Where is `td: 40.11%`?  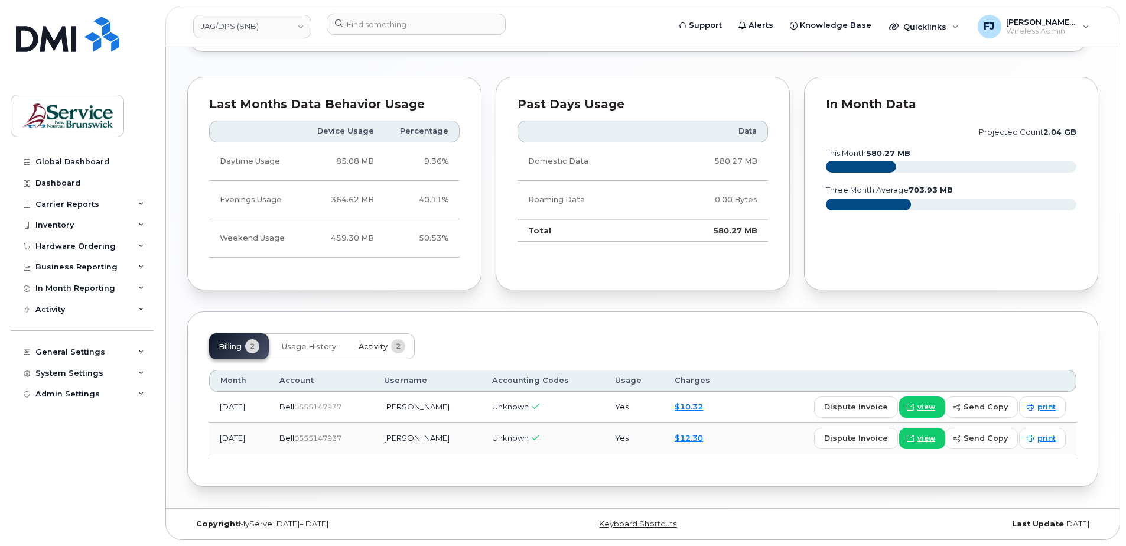 td: 40.11% is located at coordinates (422, 200).